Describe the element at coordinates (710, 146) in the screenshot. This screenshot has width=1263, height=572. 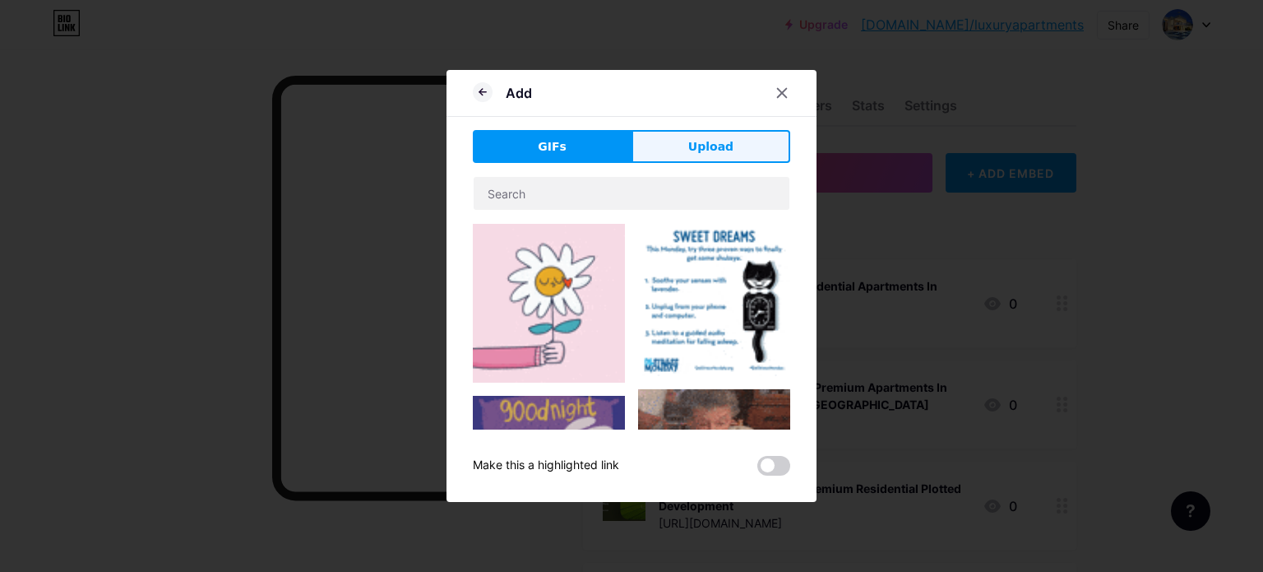
I see `button: Upload` at that location.